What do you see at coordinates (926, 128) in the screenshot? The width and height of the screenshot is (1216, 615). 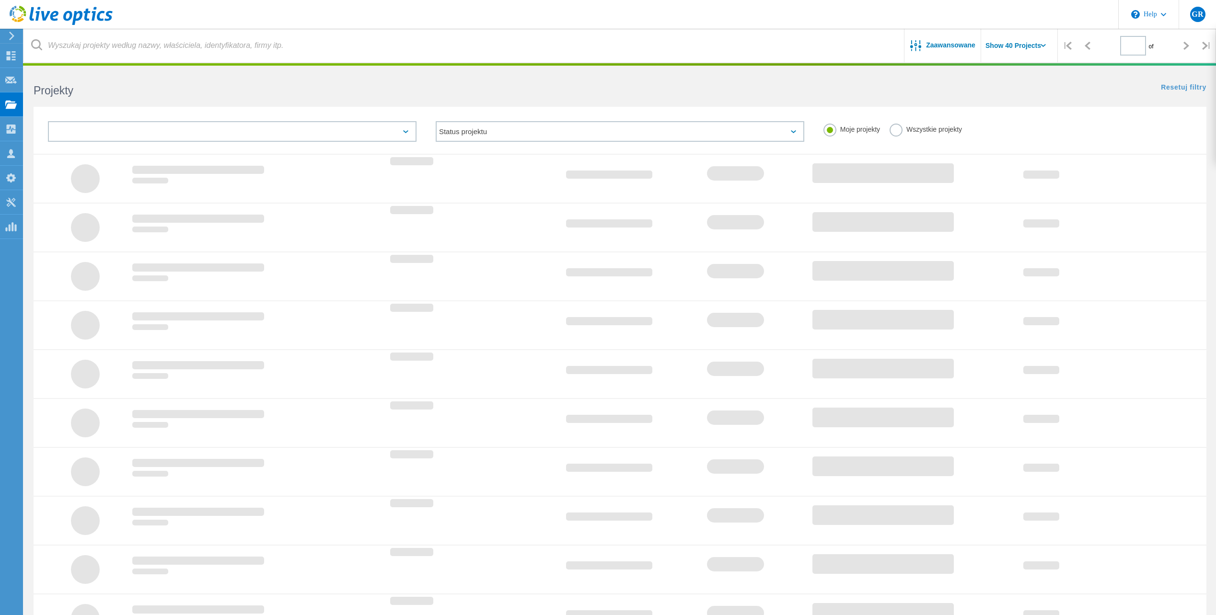 I see `label: Wszystkie projekty` at bounding box center [926, 128].